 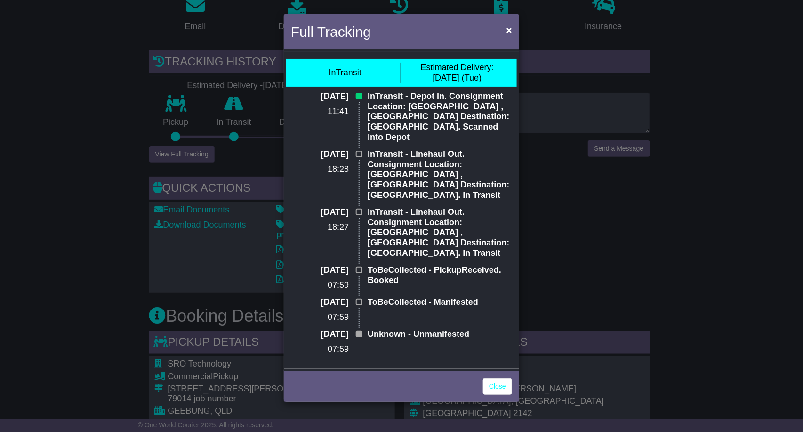 I want to click on p: Unknown - Unmanifested, so click(x=440, y=334).